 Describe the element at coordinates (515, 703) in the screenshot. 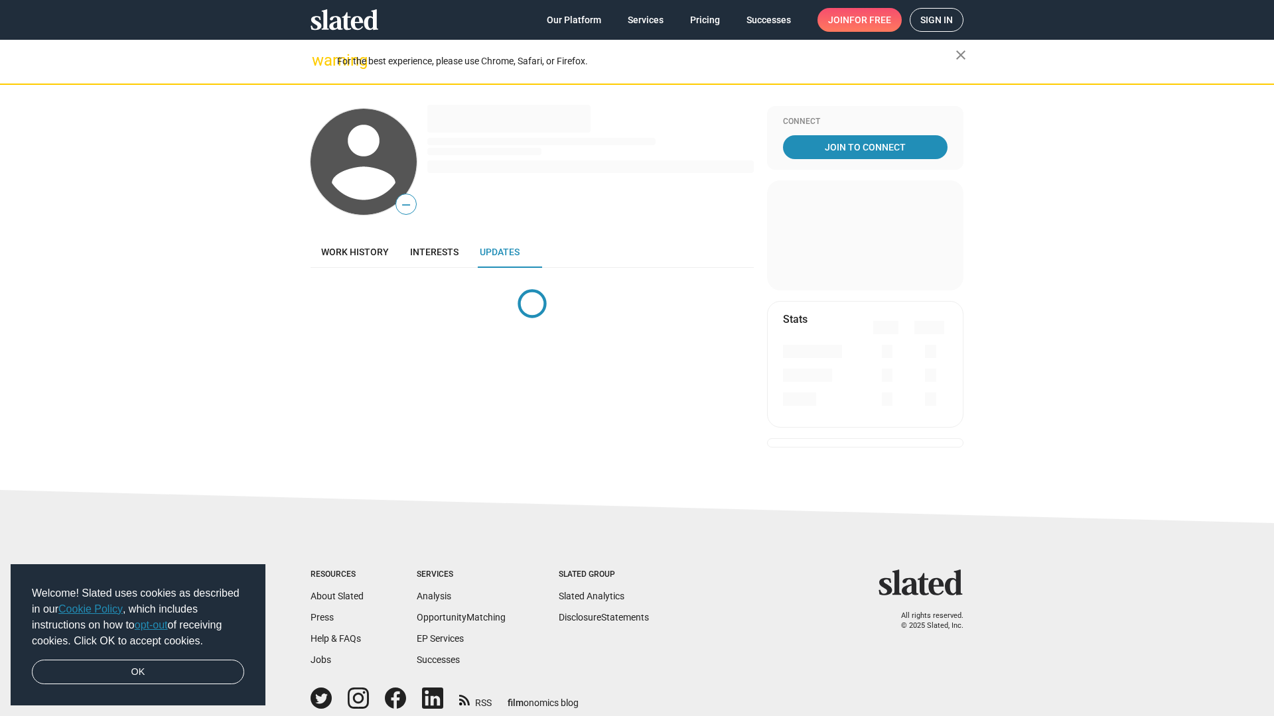

I see `span: film` at that location.